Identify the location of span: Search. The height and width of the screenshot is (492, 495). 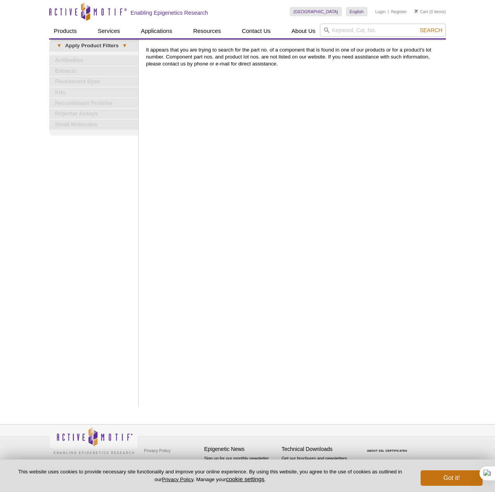
(431, 30).